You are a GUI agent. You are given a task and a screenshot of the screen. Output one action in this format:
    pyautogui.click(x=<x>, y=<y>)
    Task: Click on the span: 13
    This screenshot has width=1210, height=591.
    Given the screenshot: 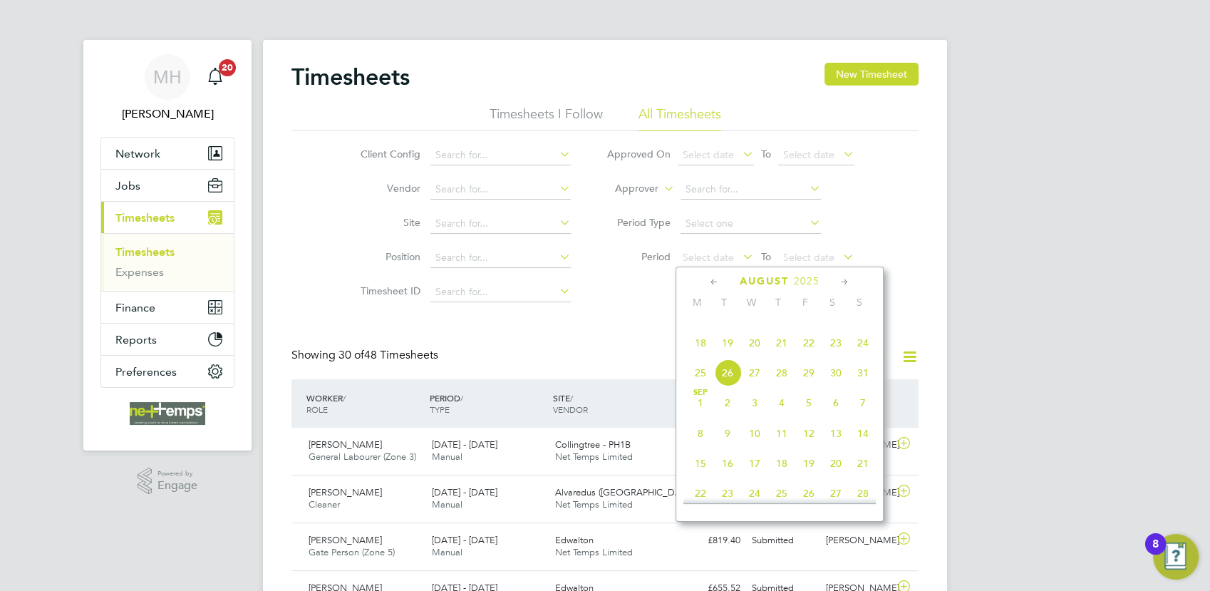 What is the action you would take?
    pyautogui.click(x=836, y=433)
    